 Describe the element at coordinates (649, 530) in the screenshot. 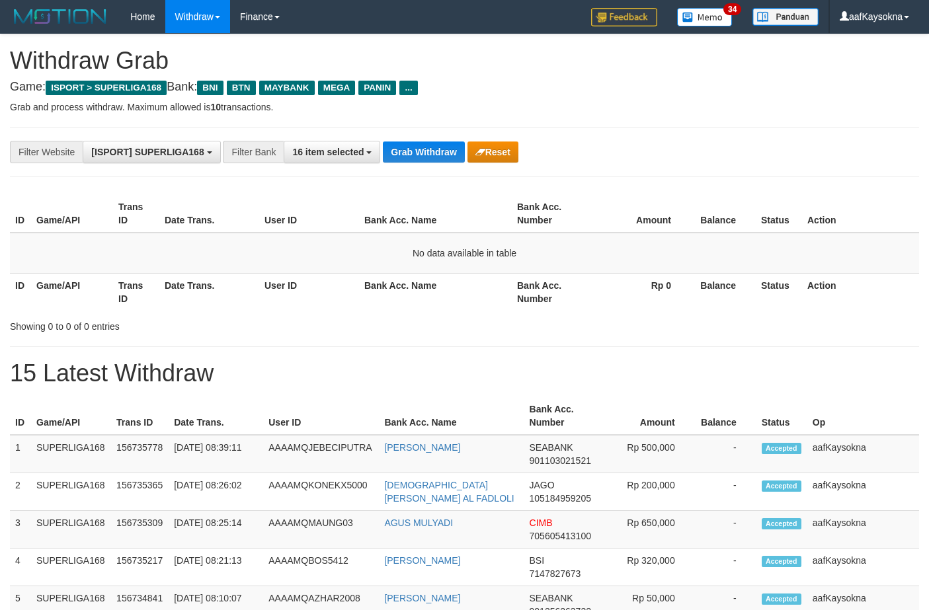

I see `td: Rp 650,000` at that location.